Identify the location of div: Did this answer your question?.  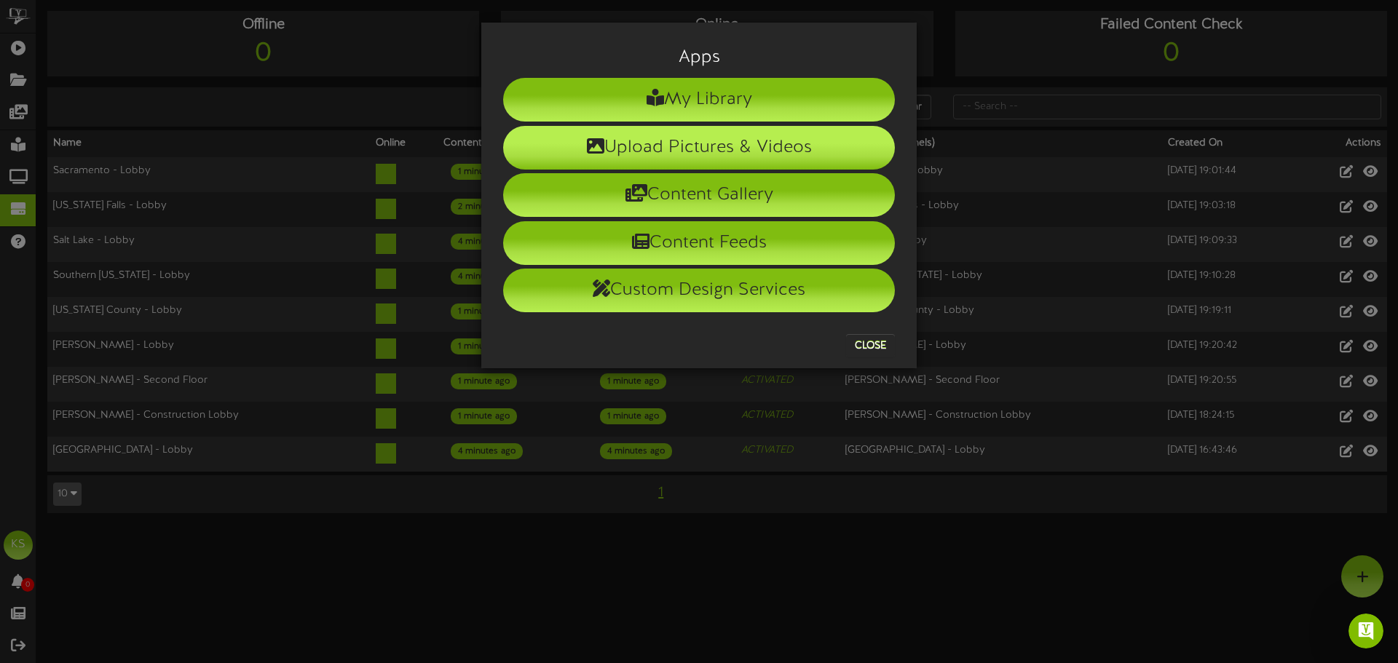
(146, 431).